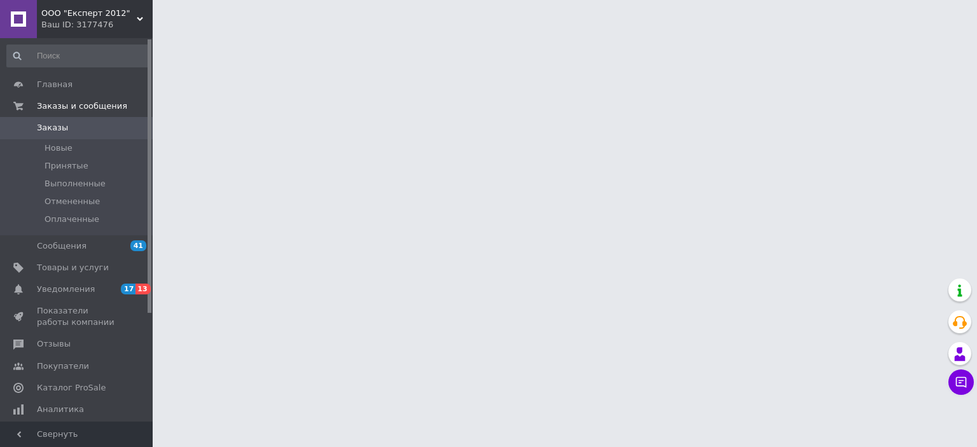 The image size is (977, 447). Describe the element at coordinates (55, 85) in the screenshot. I see `span: Главная` at that location.